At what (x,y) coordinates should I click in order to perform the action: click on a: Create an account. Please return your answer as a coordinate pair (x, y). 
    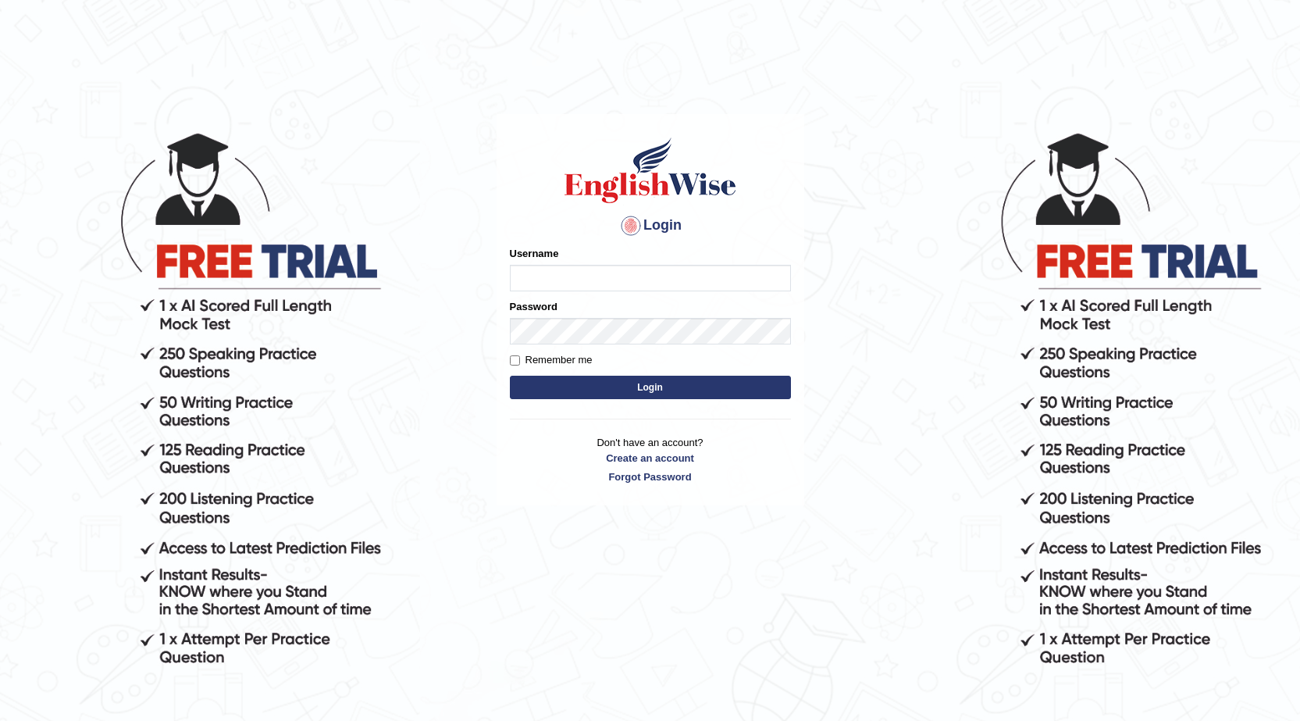
    Looking at the image, I should click on (651, 458).